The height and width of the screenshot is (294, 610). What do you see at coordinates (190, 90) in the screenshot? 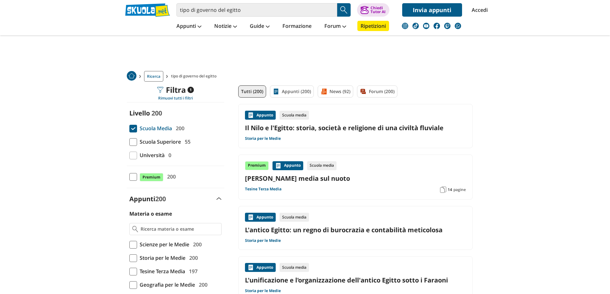
I see `span: 1` at bounding box center [190, 90].